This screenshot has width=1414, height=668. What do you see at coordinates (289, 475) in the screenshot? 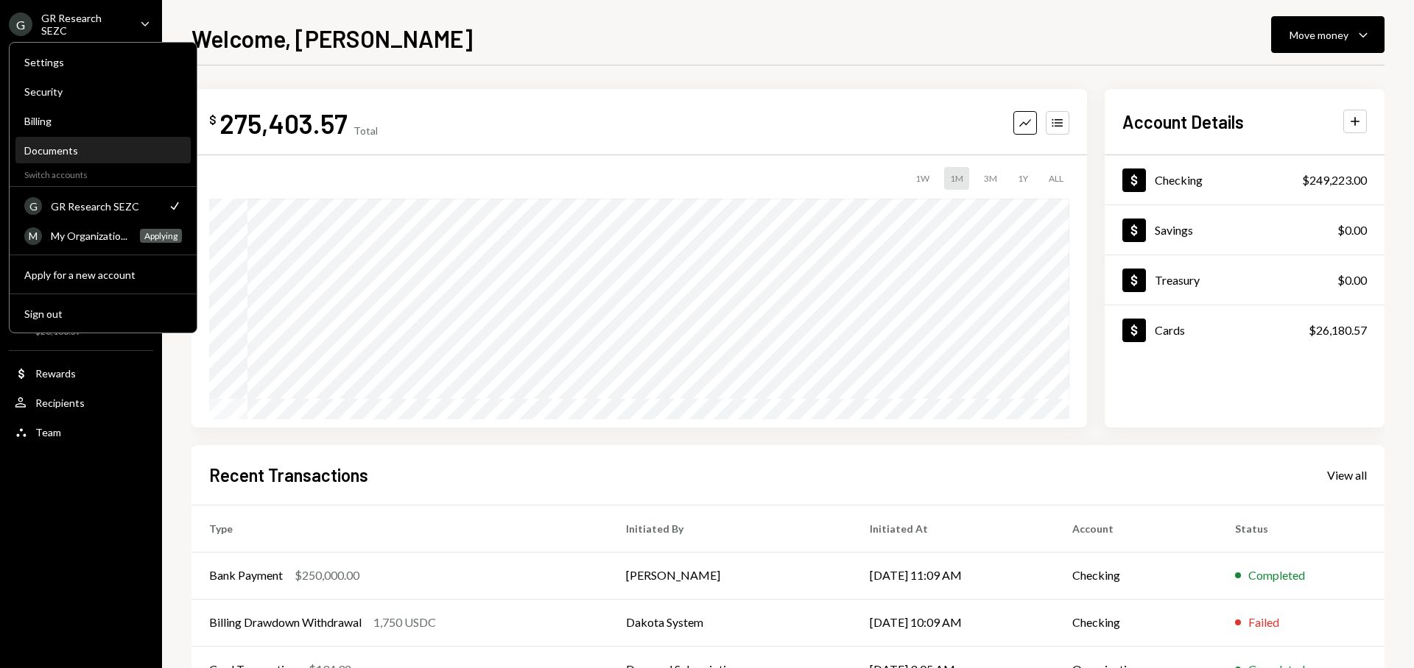
I see `h2: Recent Transactions` at bounding box center [289, 475].